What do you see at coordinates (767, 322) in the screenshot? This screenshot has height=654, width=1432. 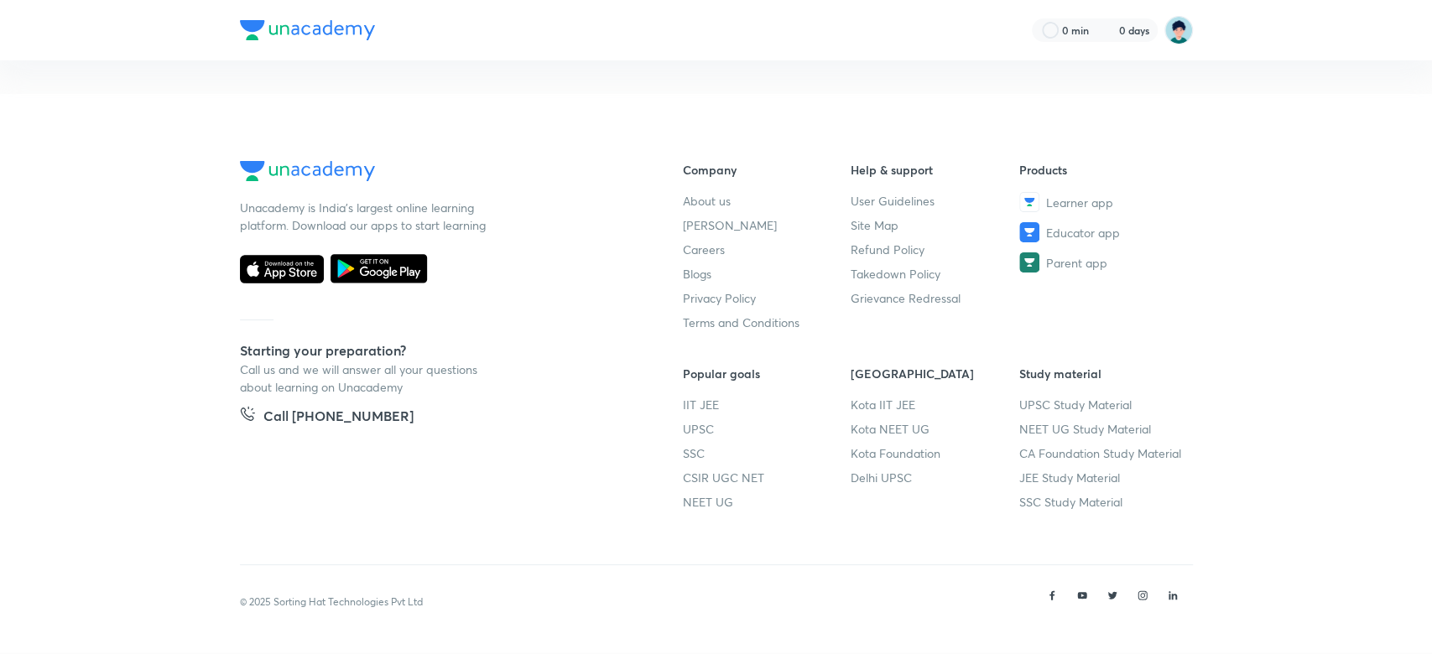 I see `a: Terms and Conditions` at bounding box center [767, 322].